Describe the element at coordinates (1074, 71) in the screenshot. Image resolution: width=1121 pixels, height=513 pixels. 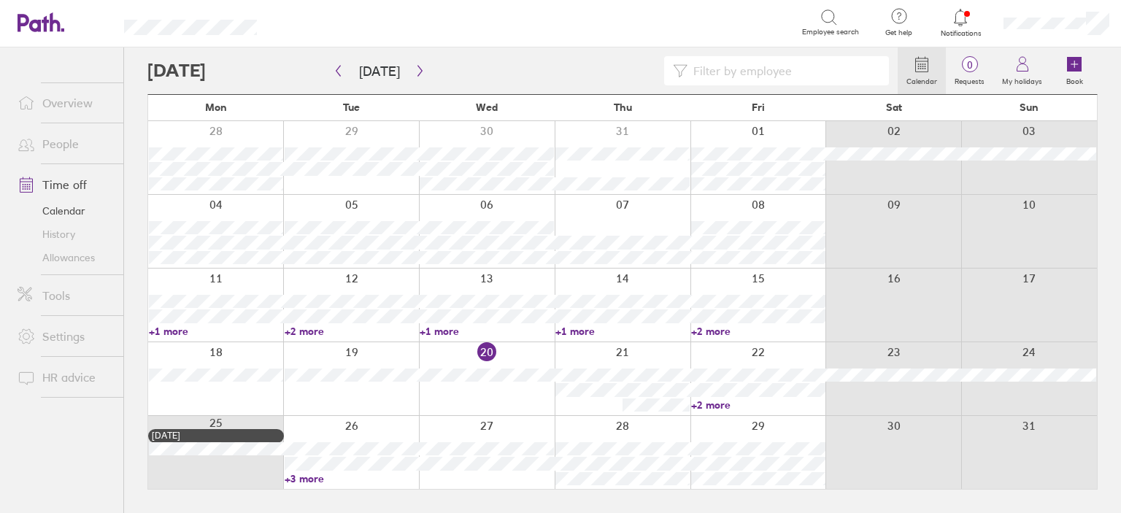
I see `a: Book` at that location.